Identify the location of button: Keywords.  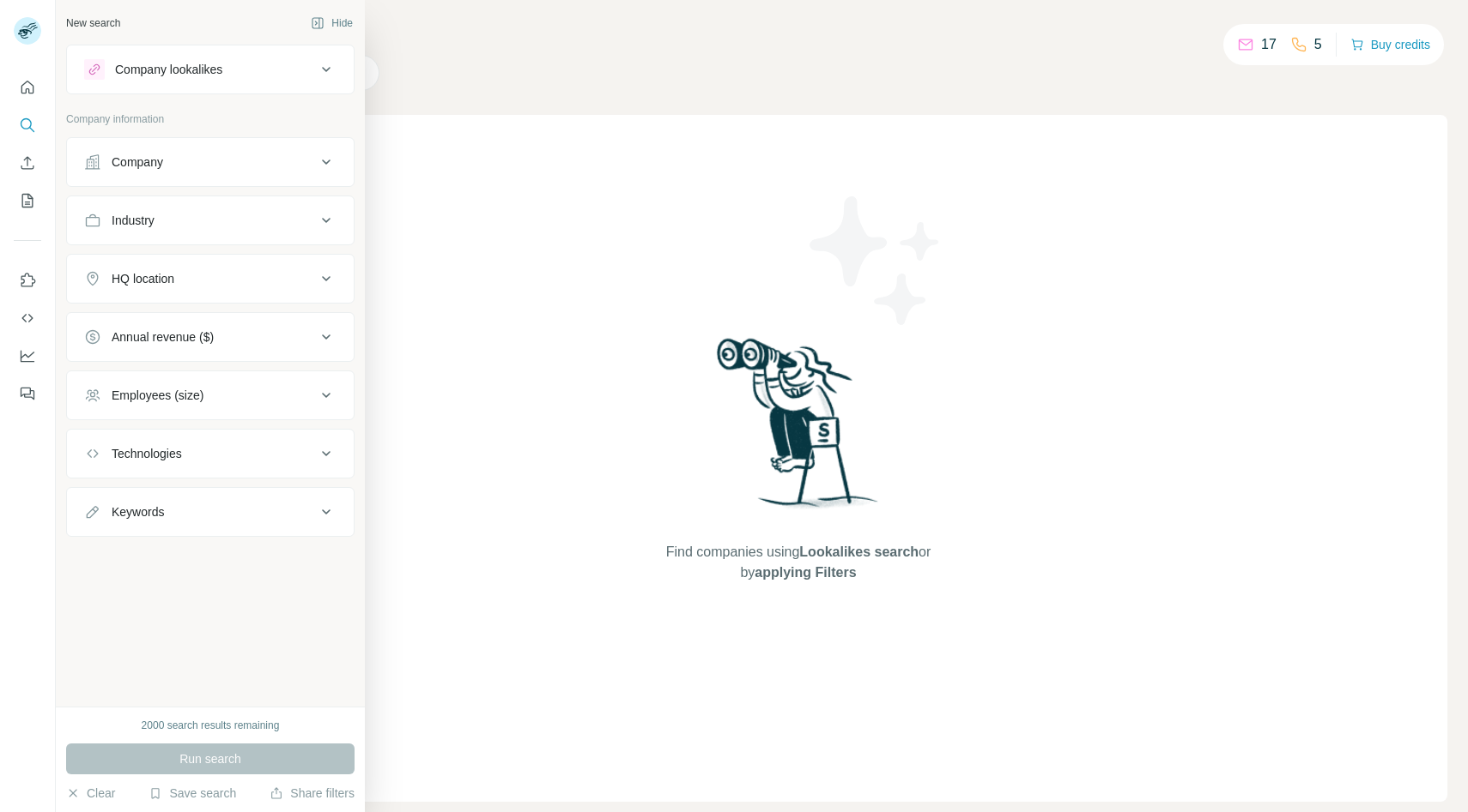
(211, 512).